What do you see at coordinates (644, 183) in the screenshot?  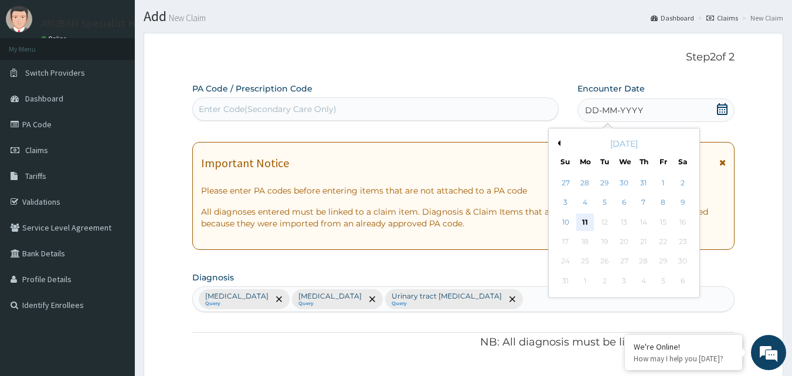 I see `div: Choose Thursday, July 31st, 2025` at bounding box center [644, 183].